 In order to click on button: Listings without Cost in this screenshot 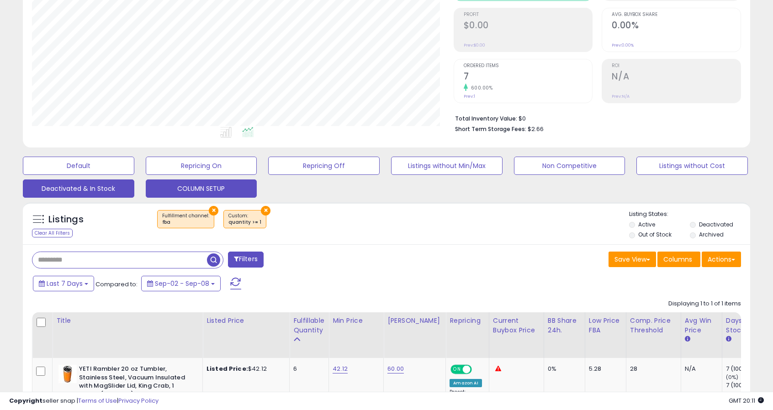, I will do `click(692, 166)`.